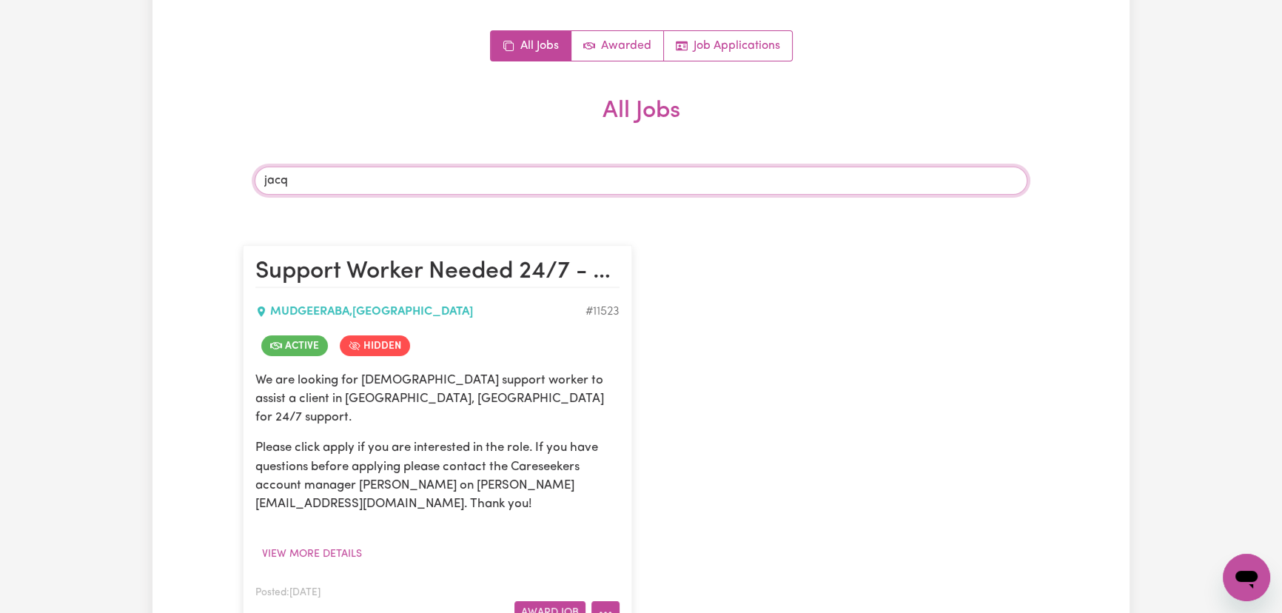 The image size is (1282, 613). Describe the element at coordinates (375, 346) in the screenshot. I see `span: Job is hidden` at that location.